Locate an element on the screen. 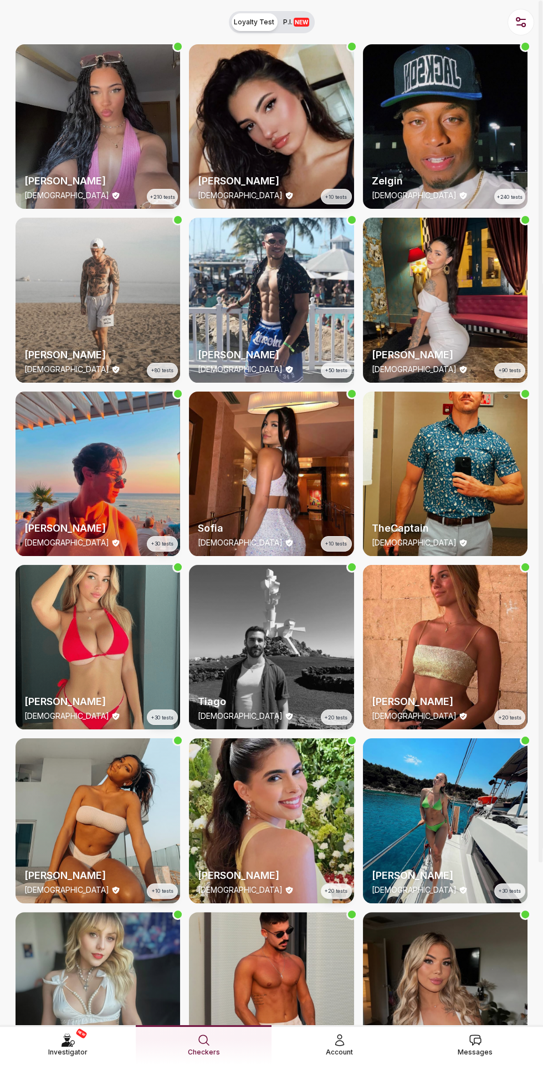 The image size is (543, 1065). span: +210 tests is located at coordinates (162, 197).